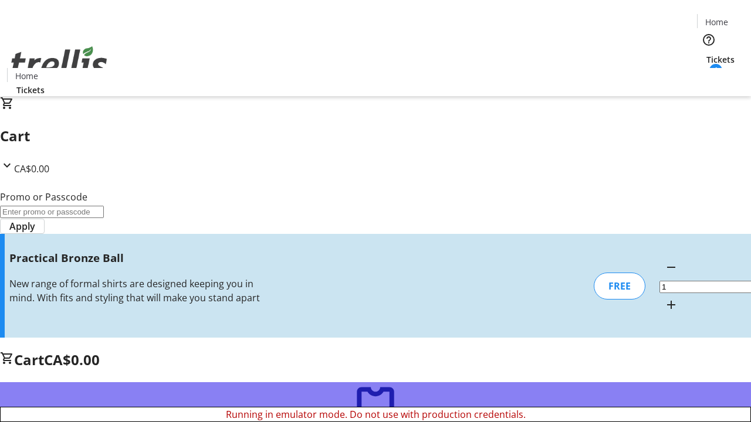  Describe the element at coordinates (619, 286) in the screenshot. I see `div: FREE` at that location.